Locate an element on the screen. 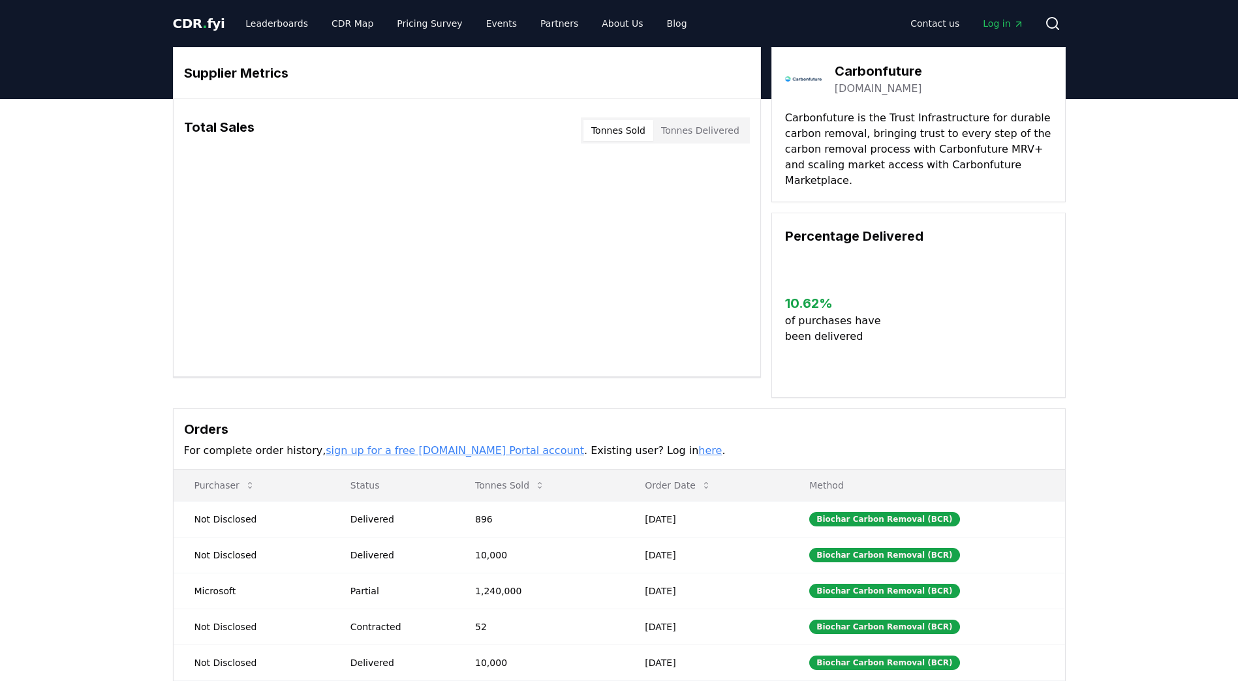 Image resolution: width=1238 pixels, height=681 pixels. td: 1,240,000 is located at coordinates (539, 591).